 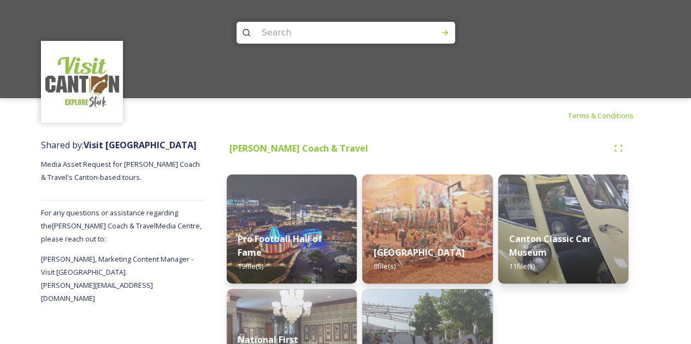 I want to click on span: 11 file(s), so click(x=521, y=266).